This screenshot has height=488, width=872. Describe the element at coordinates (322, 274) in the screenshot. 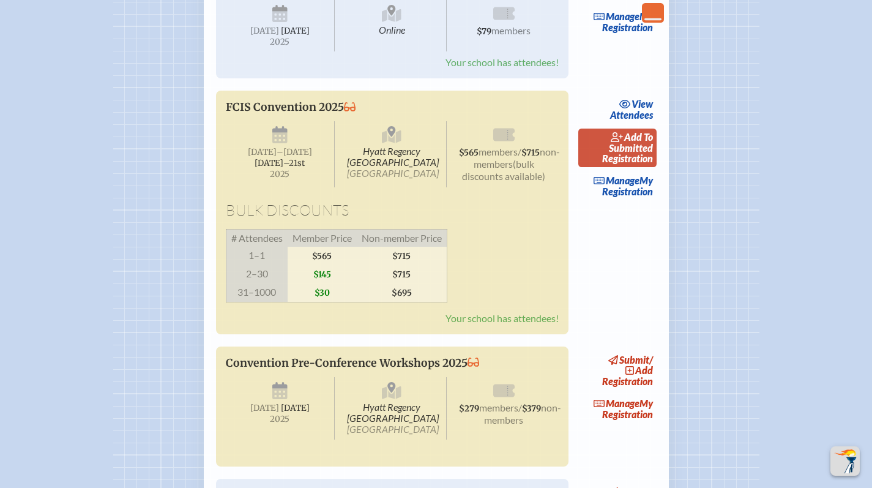

I see `span: $145` at that location.